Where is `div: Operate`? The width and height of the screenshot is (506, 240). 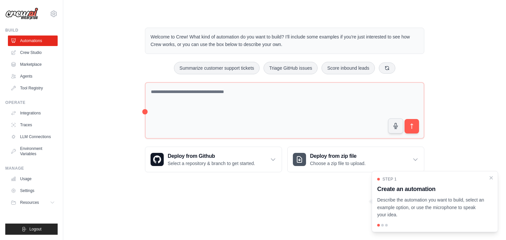 div: Operate is located at coordinates (31, 103).